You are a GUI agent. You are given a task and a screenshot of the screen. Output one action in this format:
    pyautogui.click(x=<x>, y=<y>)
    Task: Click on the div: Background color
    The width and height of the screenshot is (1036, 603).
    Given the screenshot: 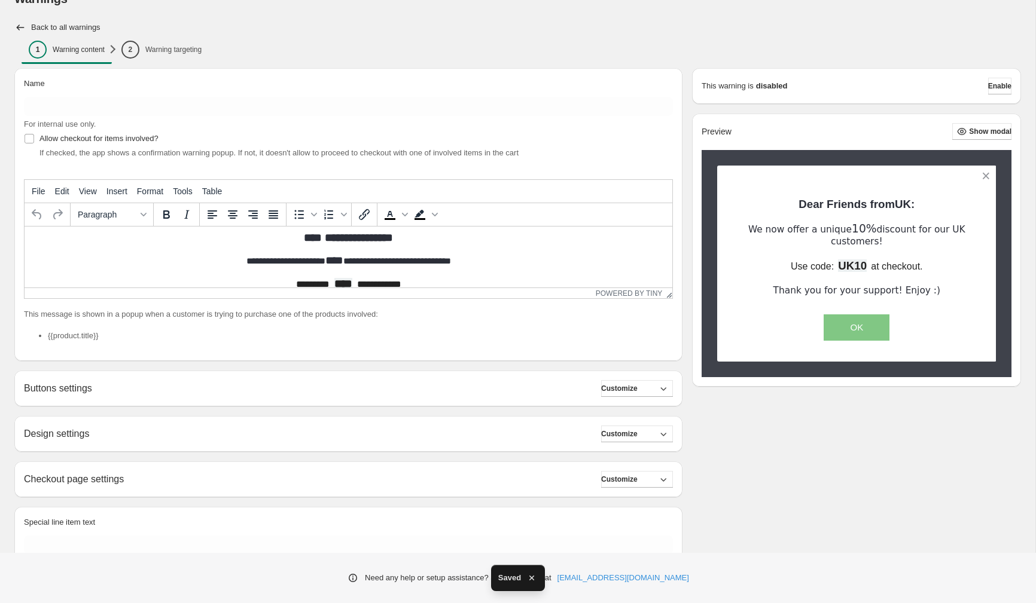 What is the action you would take?
    pyautogui.click(x=425, y=215)
    